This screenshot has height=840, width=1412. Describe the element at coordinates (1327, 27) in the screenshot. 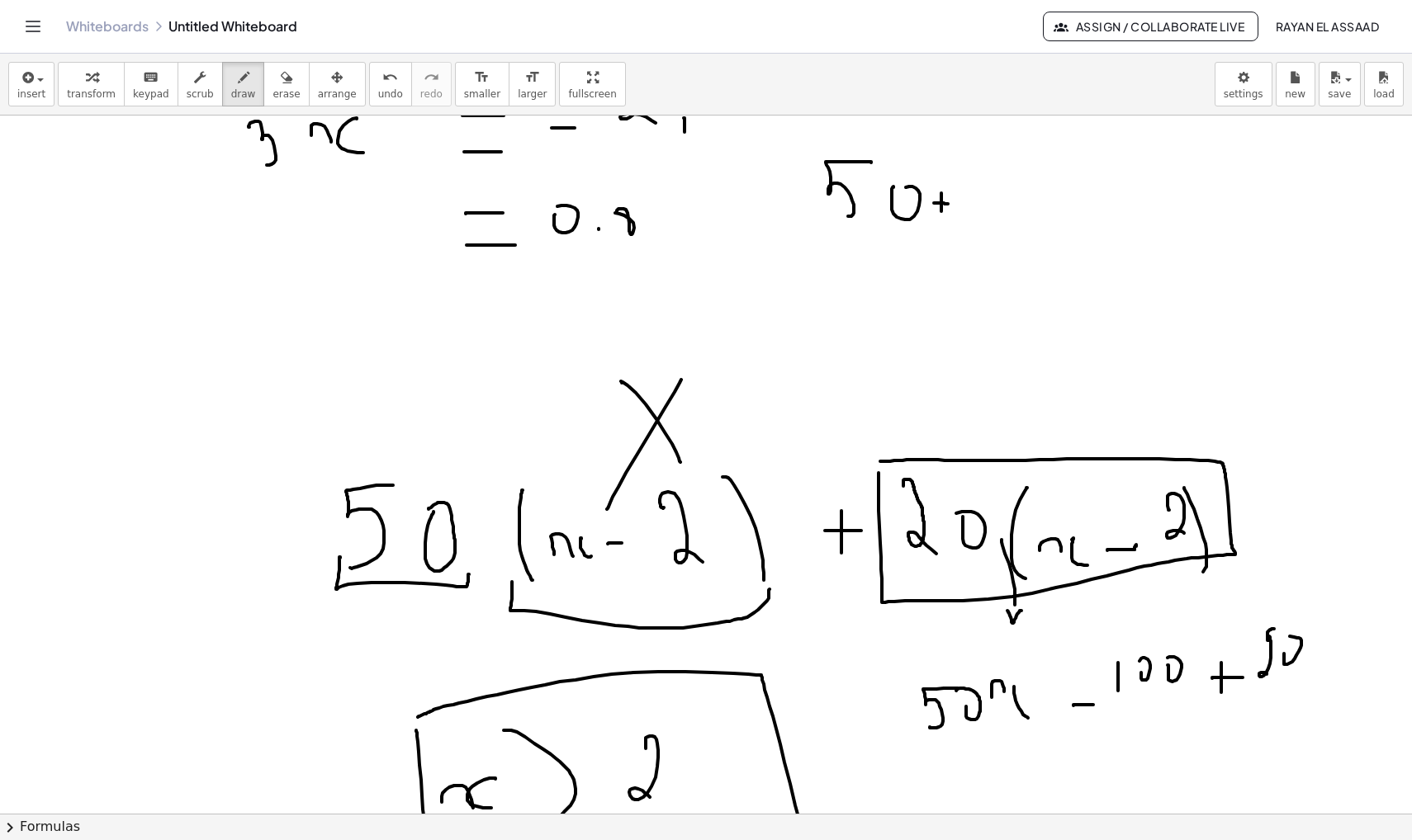

I see `button: Rayan El Assaad` at that location.